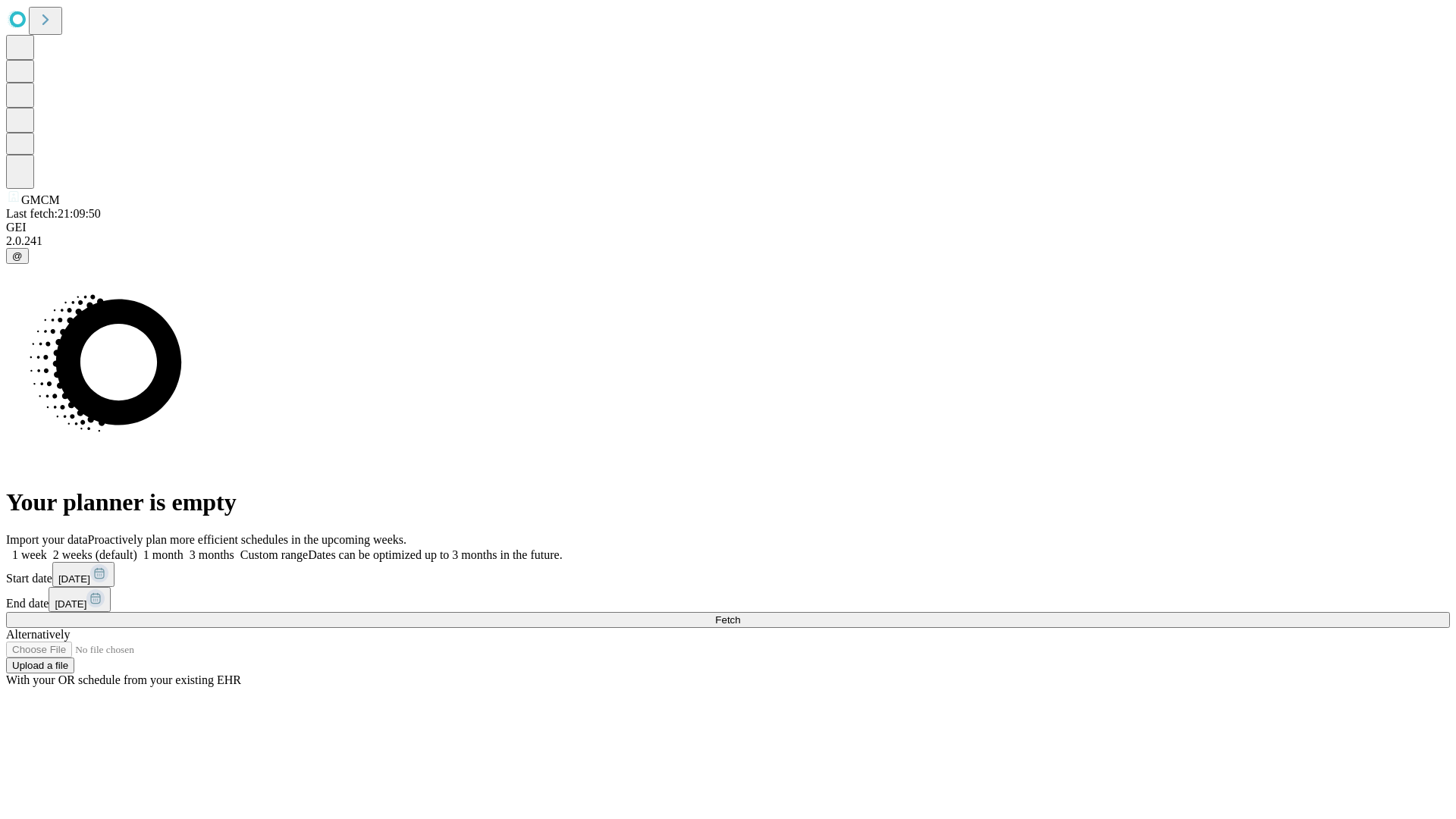 The height and width of the screenshot is (819, 1456). What do you see at coordinates (40, 199) in the screenshot?
I see `span: GMCM` at bounding box center [40, 199].